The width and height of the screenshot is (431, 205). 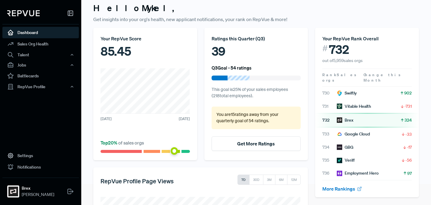 I want to click on a: More Rankings, so click(x=342, y=189).